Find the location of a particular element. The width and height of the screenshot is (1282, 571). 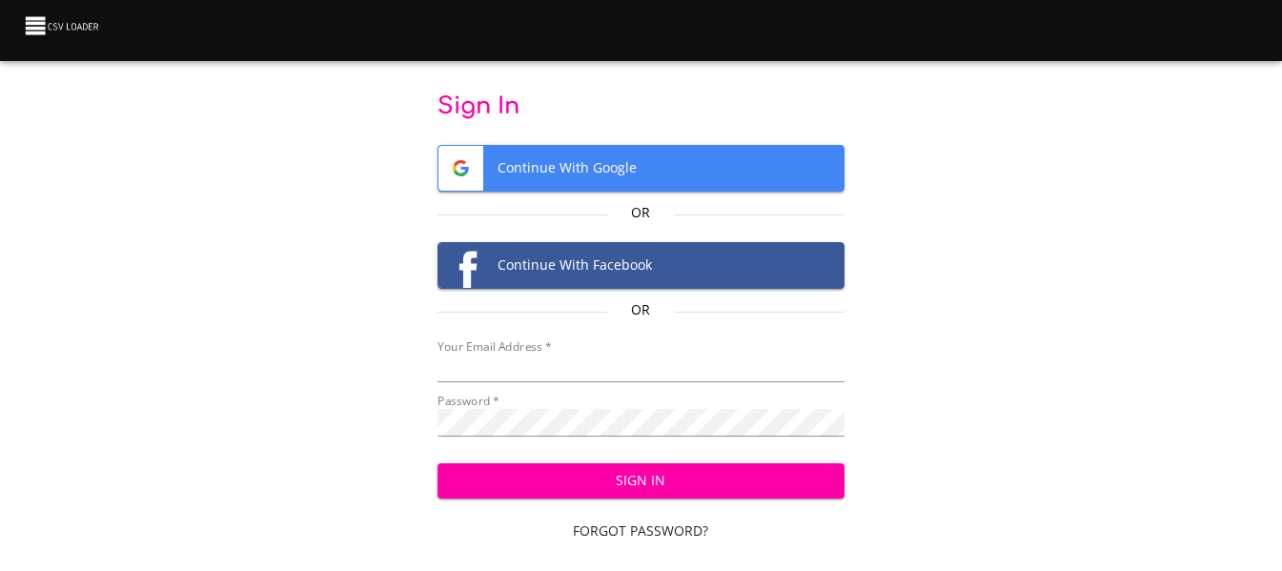

a: Forgot Password? is located at coordinates (641, 531).